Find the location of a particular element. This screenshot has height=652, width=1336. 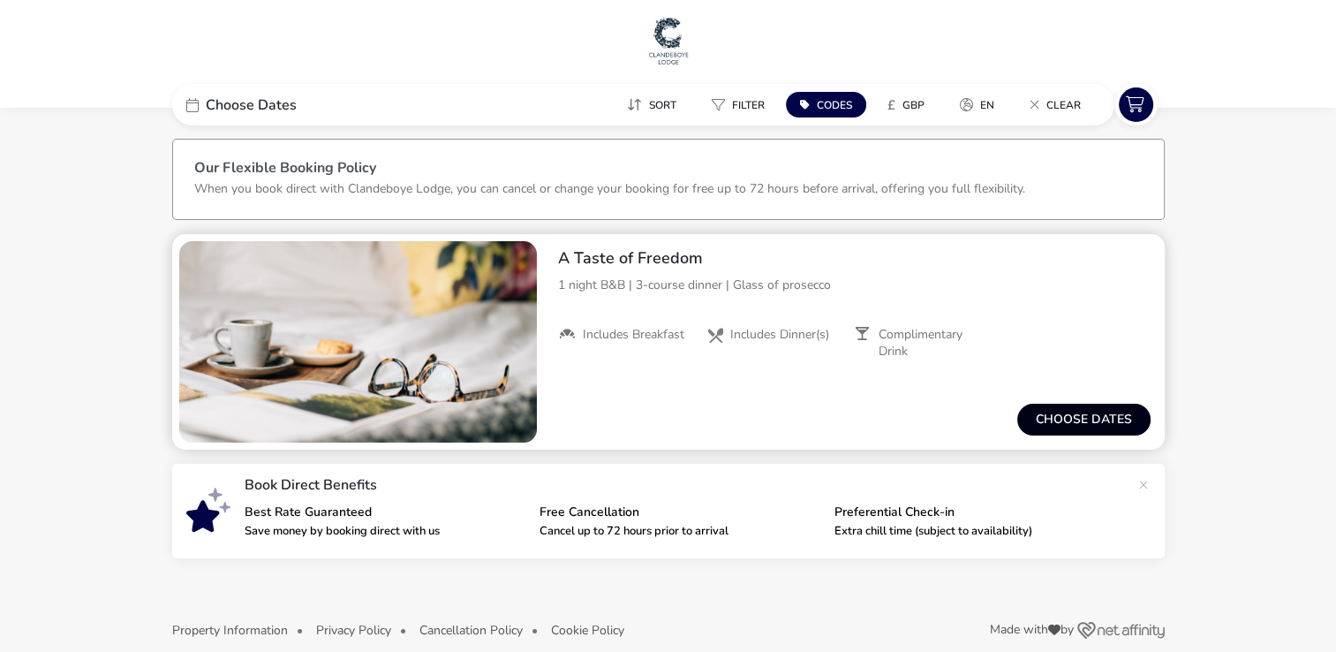

img: Main Website is located at coordinates (668, 41).